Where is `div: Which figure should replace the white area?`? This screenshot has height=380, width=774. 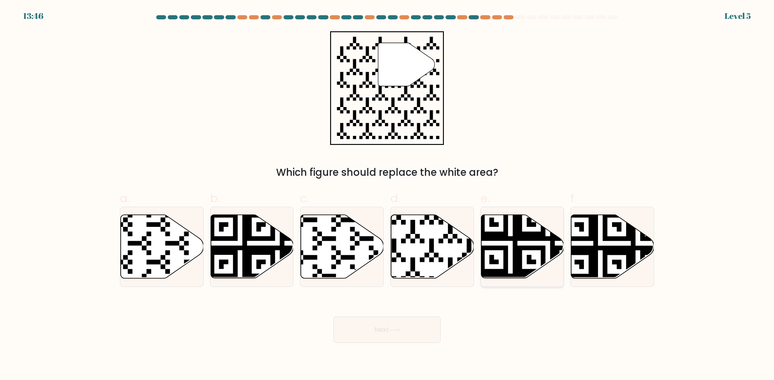
div: Which figure should replace the white area? is located at coordinates (387, 173).